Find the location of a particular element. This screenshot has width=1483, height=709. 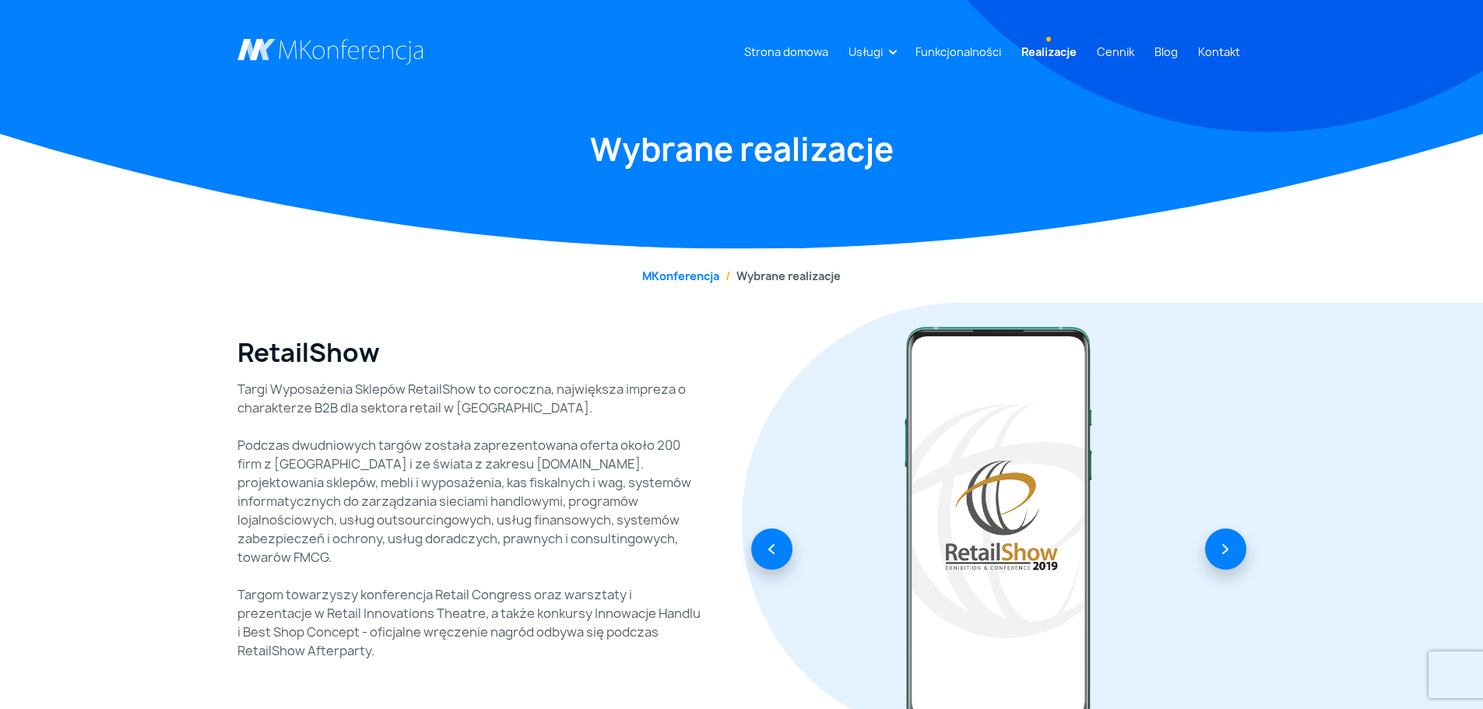

h1: Wybrane realizacje is located at coordinates (742, 150).